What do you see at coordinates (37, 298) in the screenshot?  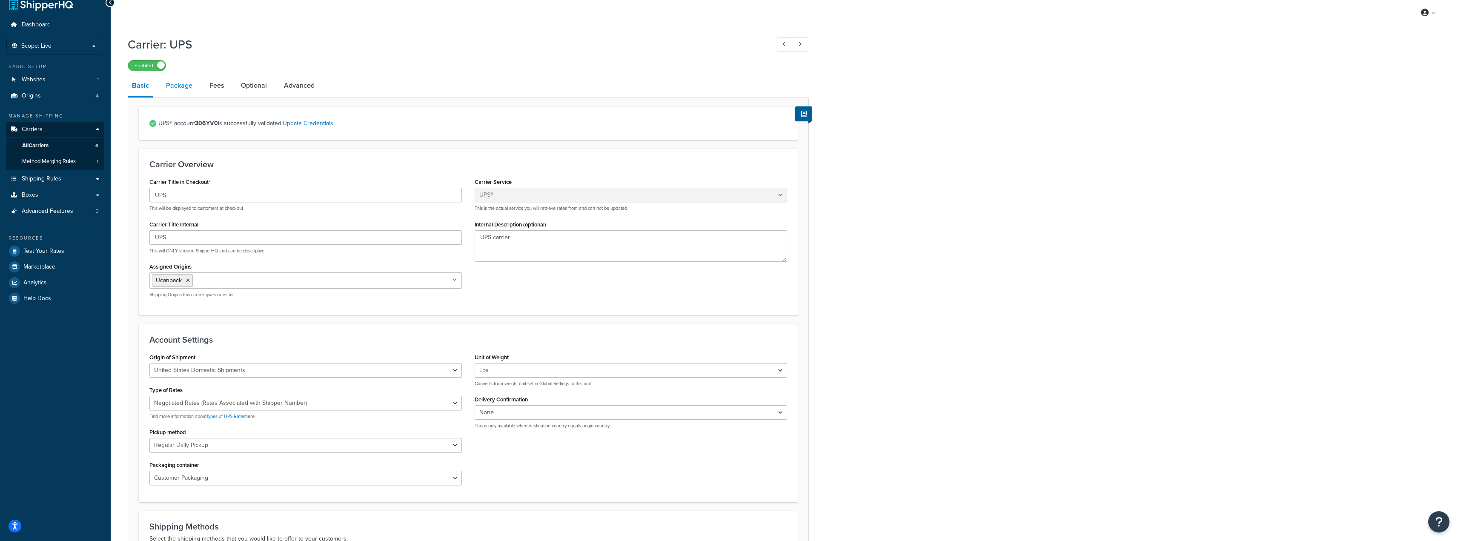 I see `span: Help Docs` at bounding box center [37, 298].